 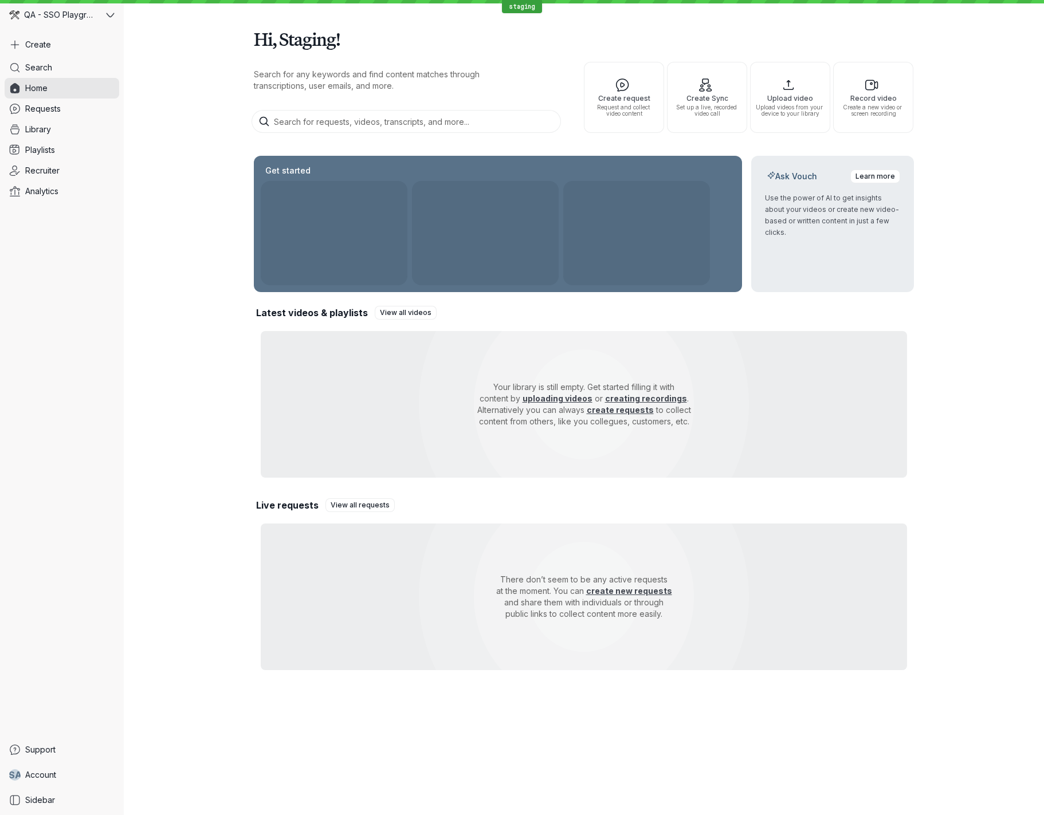 What do you see at coordinates (42, 171) in the screenshot?
I see `span: Recruiter` at bounding box center [42, 171].